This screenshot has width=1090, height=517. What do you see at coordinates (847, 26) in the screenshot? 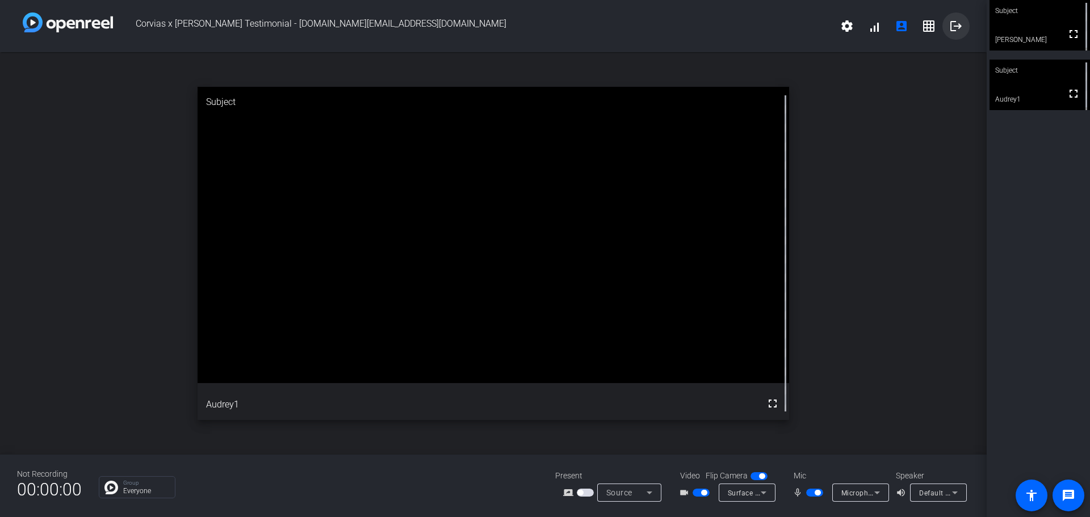
I see `mat-icon: settings` at bounding box center [847, 26].